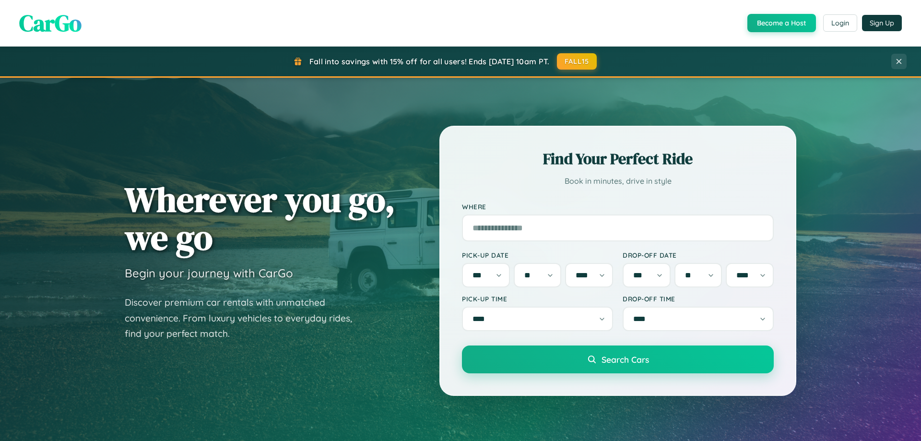 The height and width of the screenshot is (441, 921). What do you see at coordinates (782, 23) in the screenshot?
I see `button: Become a Host` at bounding box center [782, 23].